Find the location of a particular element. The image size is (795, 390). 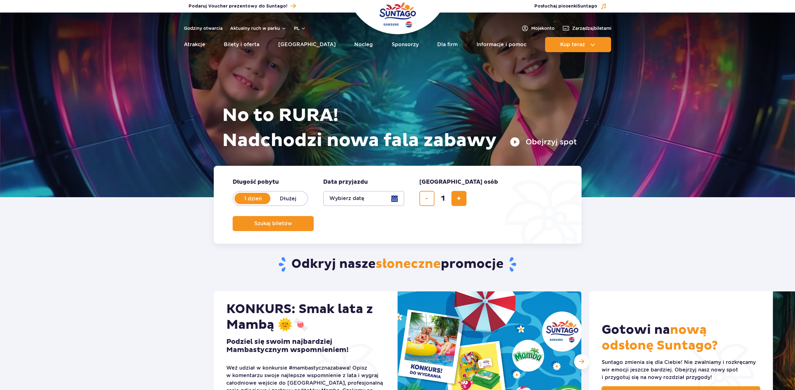

span: słoneczne is located at coordinates (408, 264).